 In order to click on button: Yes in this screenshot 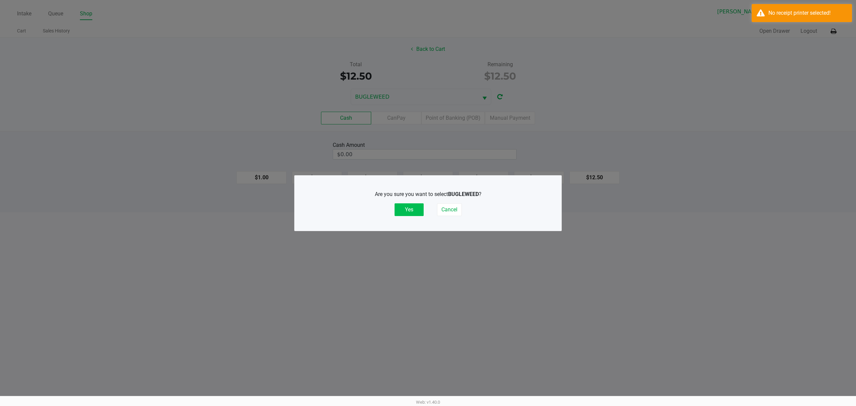, I will do `click(409, 210)`.